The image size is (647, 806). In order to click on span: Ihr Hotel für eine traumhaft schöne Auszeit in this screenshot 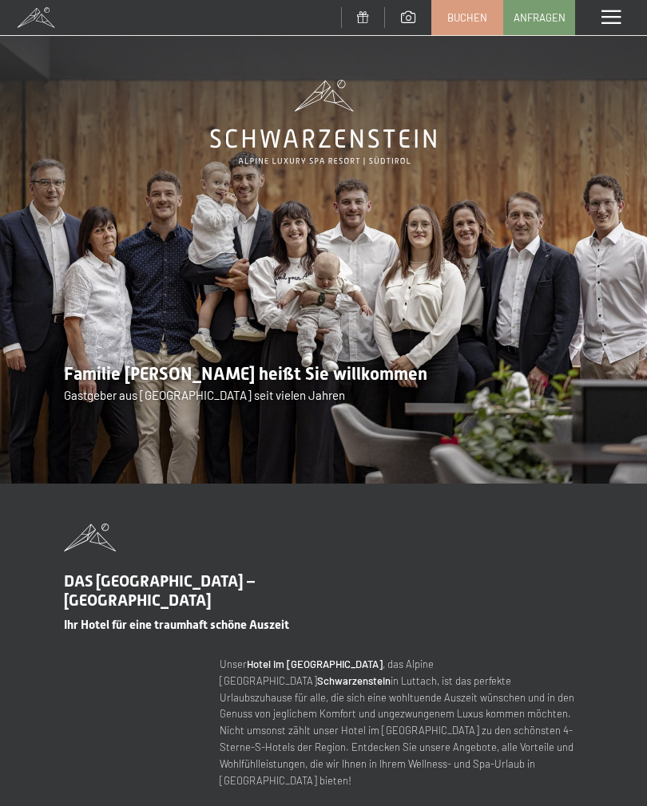, I will do `click(176, 625)`.